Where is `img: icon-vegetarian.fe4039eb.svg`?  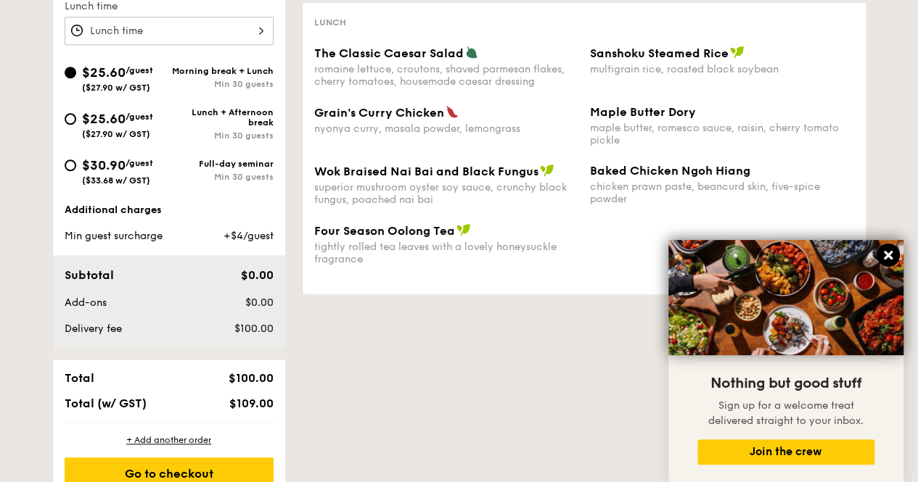 img: icon-vegetarian.fe4039eb.svg is located at coordinates (472, 52).